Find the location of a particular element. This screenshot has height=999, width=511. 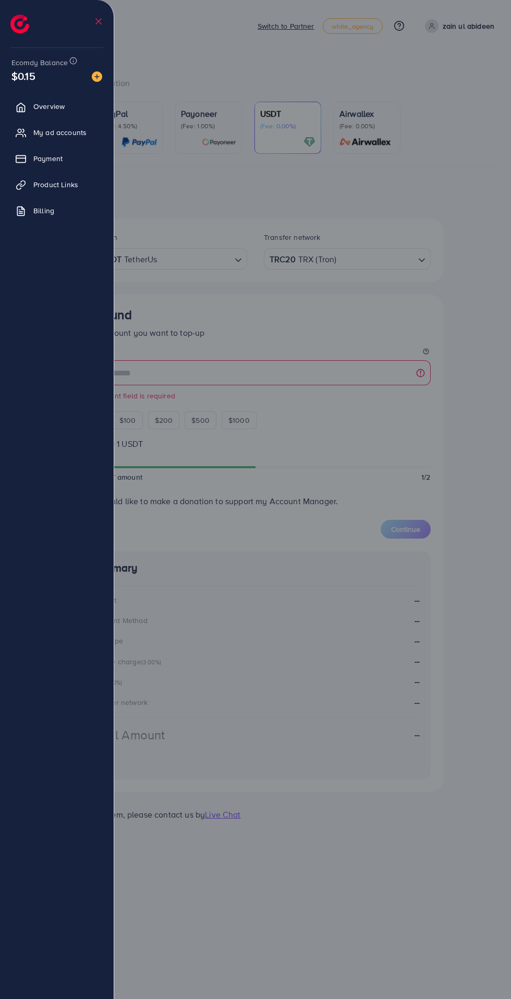

img: logo is located at coordinates (20, 24).